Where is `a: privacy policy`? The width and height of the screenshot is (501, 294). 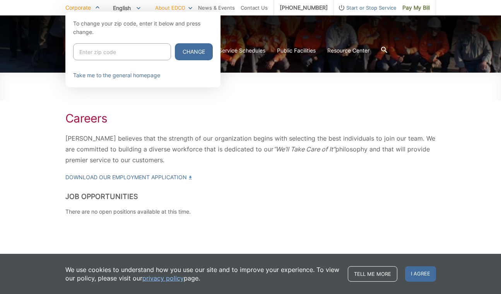 a: privacy policy is located at coordinates (163, 279).